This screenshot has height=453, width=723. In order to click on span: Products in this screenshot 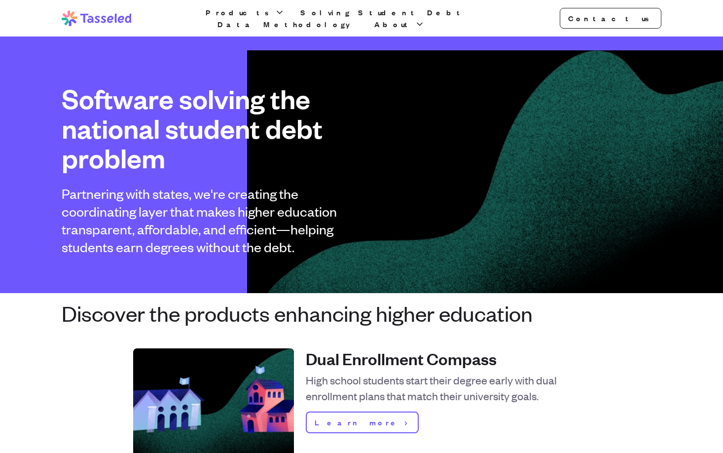, I will do `click(239, 12)`.